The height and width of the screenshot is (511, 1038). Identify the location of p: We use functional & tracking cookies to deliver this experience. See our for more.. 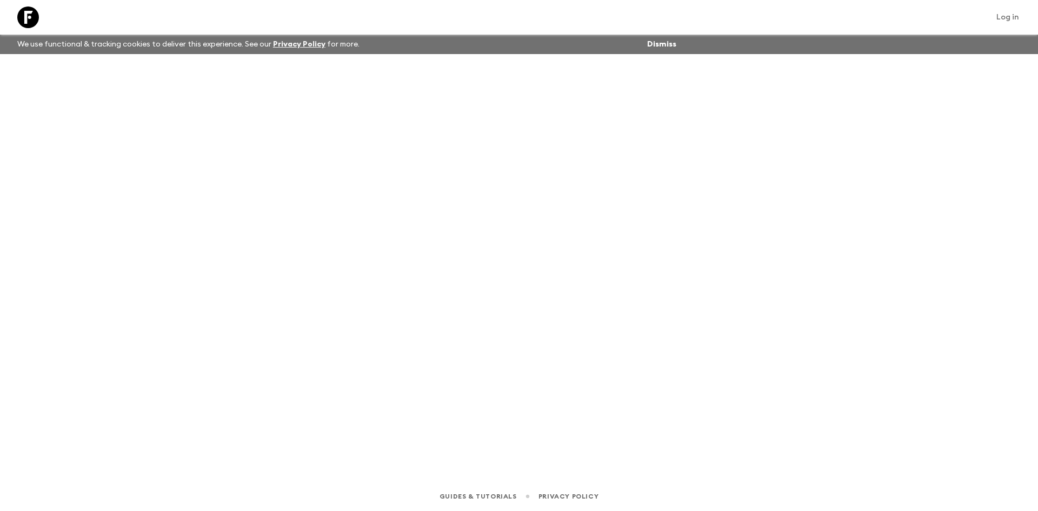
(188, 44).